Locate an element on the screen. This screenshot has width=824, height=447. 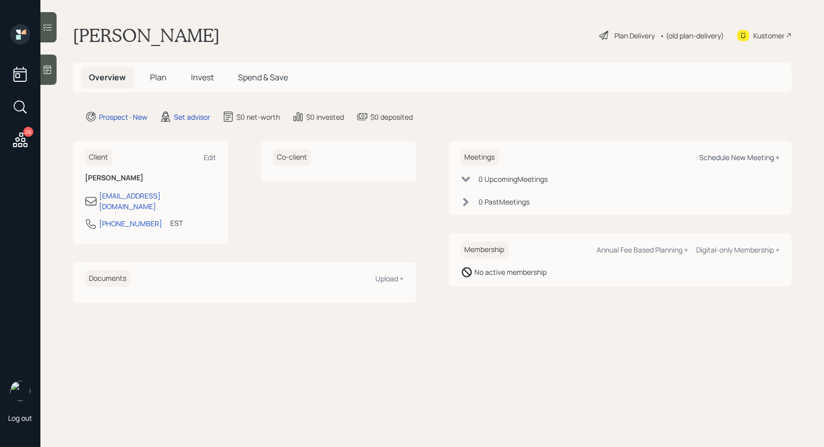
span: Plan is located at coordinates (158, 77).